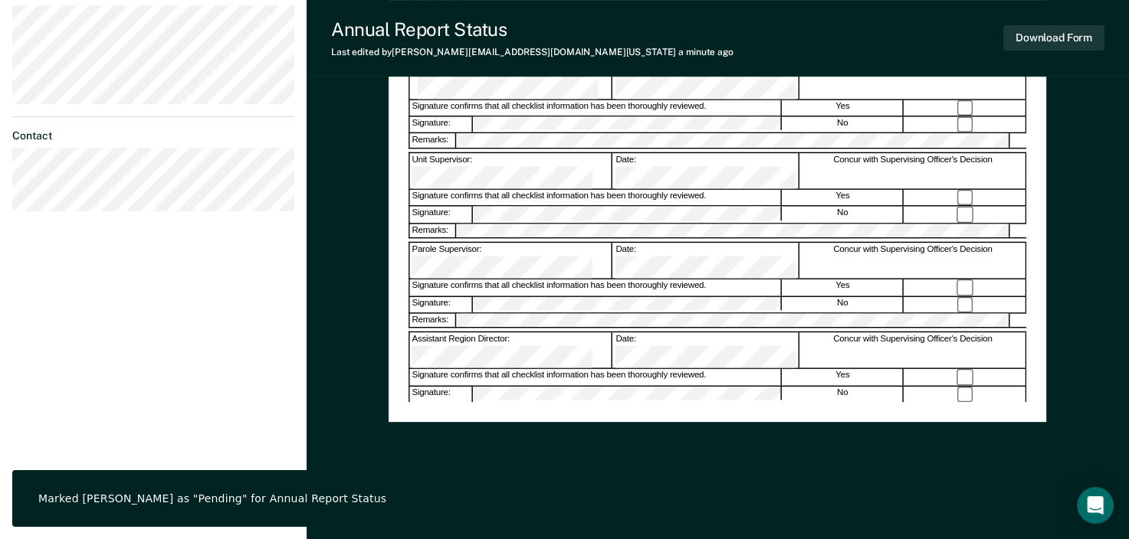 Image resolution: width=1129 pixels, height=539 pixels. Describe the element at coordinates (511, 171) in the screenshot. I see `div: Unit Supervisor:` at that location.